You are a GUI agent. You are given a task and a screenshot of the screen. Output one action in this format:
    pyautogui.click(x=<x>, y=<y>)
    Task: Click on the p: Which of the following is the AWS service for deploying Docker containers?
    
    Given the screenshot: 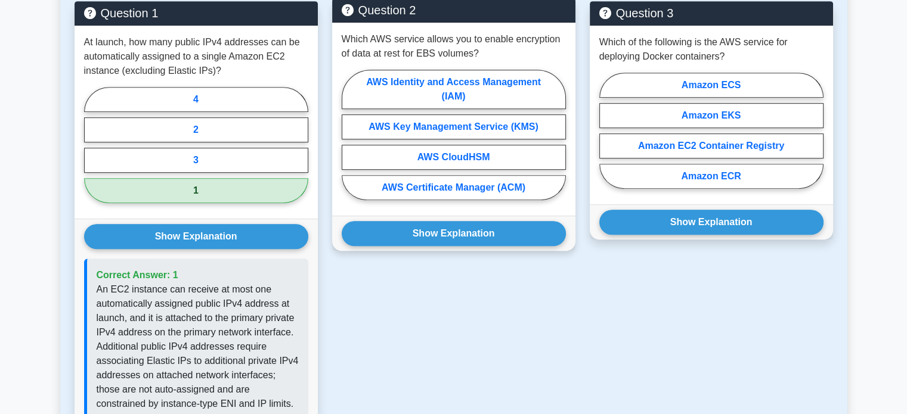 What is the action you would take?
    pyautogui.click(x=711, y=49)
    